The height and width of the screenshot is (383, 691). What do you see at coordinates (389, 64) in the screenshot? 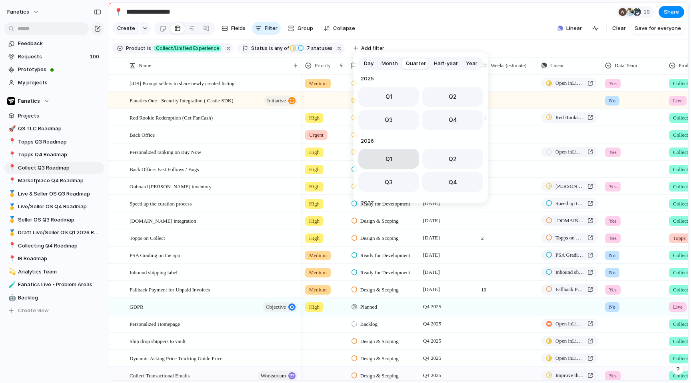
I see `button: Month` at bounding box center [389, 64].